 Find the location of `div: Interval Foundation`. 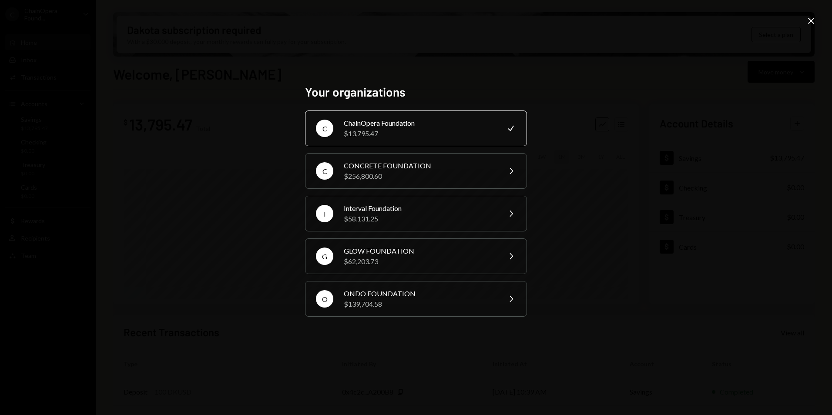

div: Interval Foundation is located at coordinates (420, 209).